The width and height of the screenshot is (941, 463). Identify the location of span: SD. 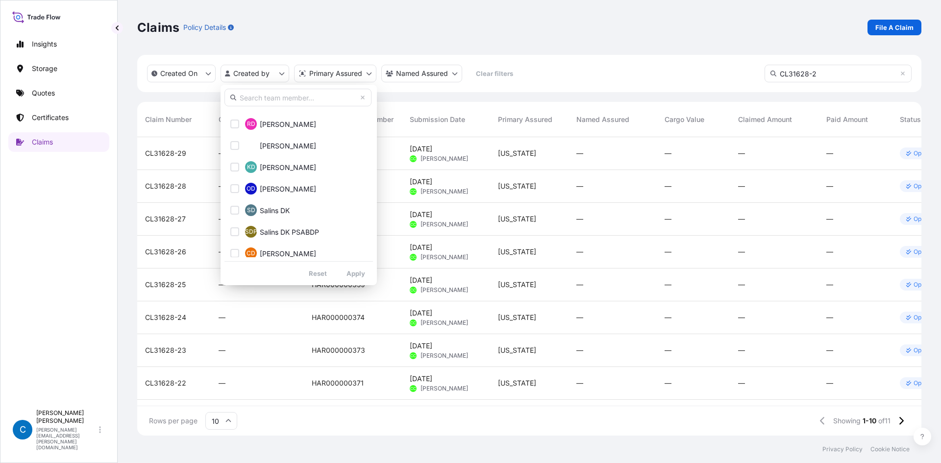
(251, 210).